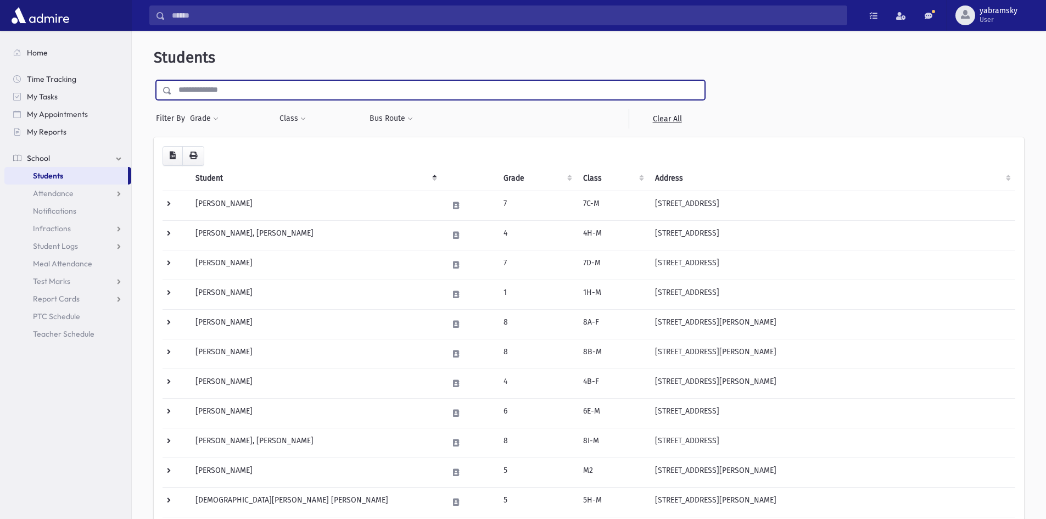 The image size is (1046, 519). I want to click on span: My Tasks, so click(42, 97).